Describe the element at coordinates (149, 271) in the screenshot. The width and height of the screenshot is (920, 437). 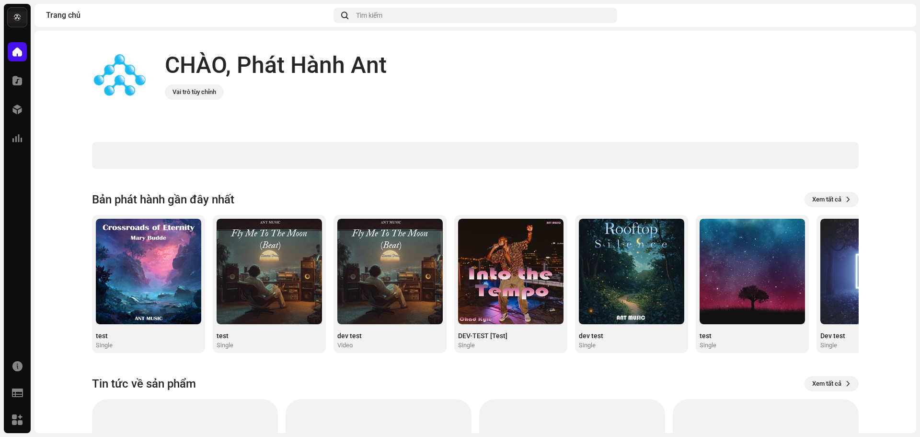
I see `img: 666a72b4-9ad3-4be7-931d-5b9e395ab9cb` at that location.